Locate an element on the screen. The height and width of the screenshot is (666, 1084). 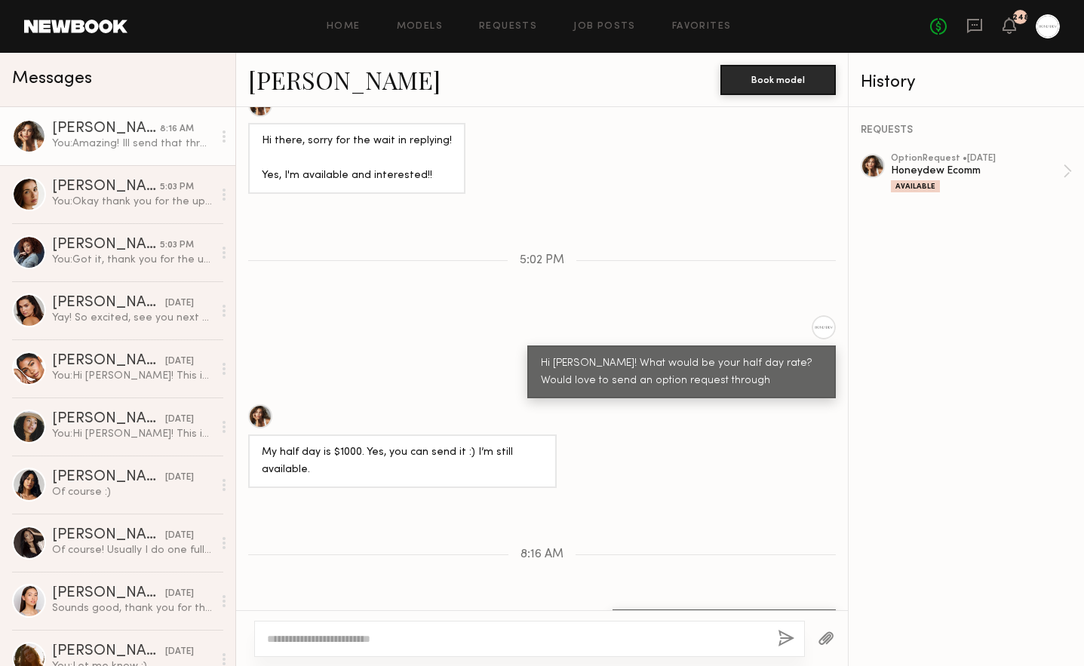
a: Book model is located at coordinates (778, 78).